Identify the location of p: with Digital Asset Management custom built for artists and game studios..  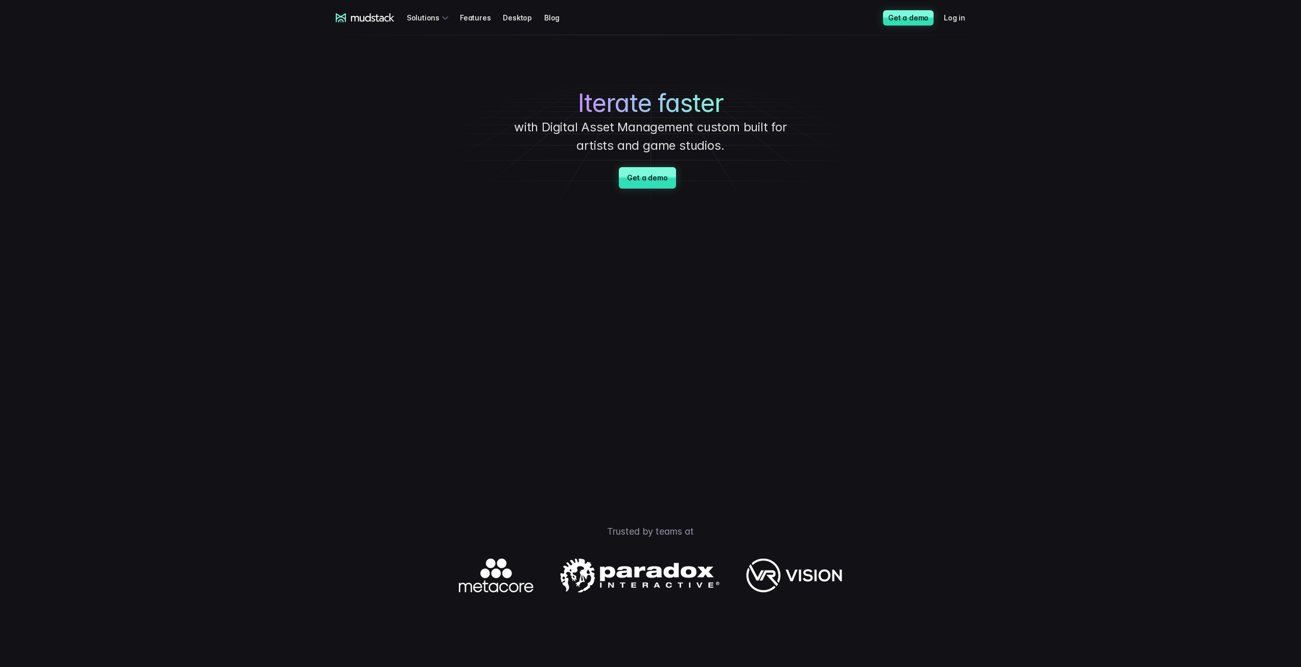
(650, 136).